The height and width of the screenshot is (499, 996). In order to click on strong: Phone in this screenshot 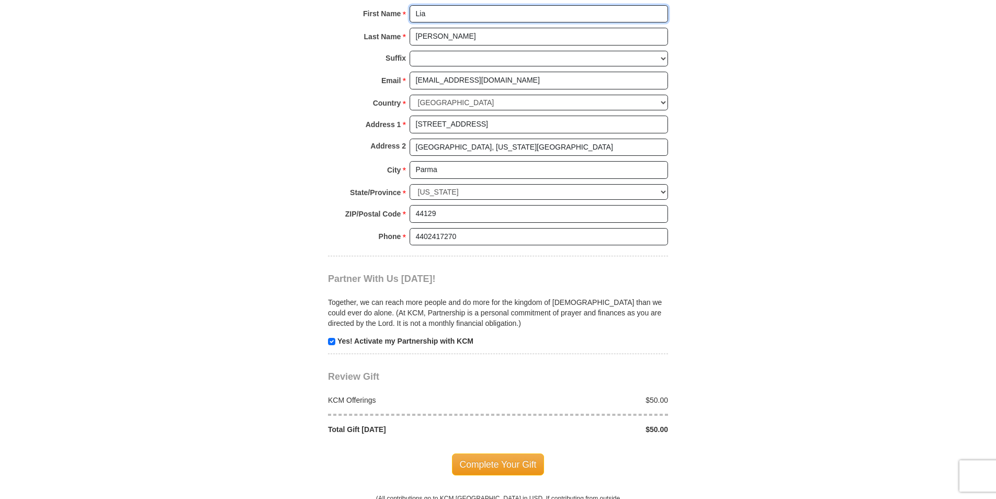, I will do `click(390, 236)`.